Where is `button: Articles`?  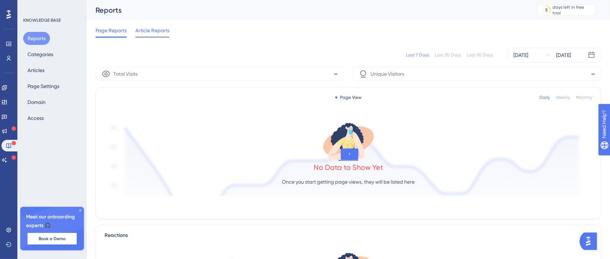 button: Articles is located at coordinates (36, 70).